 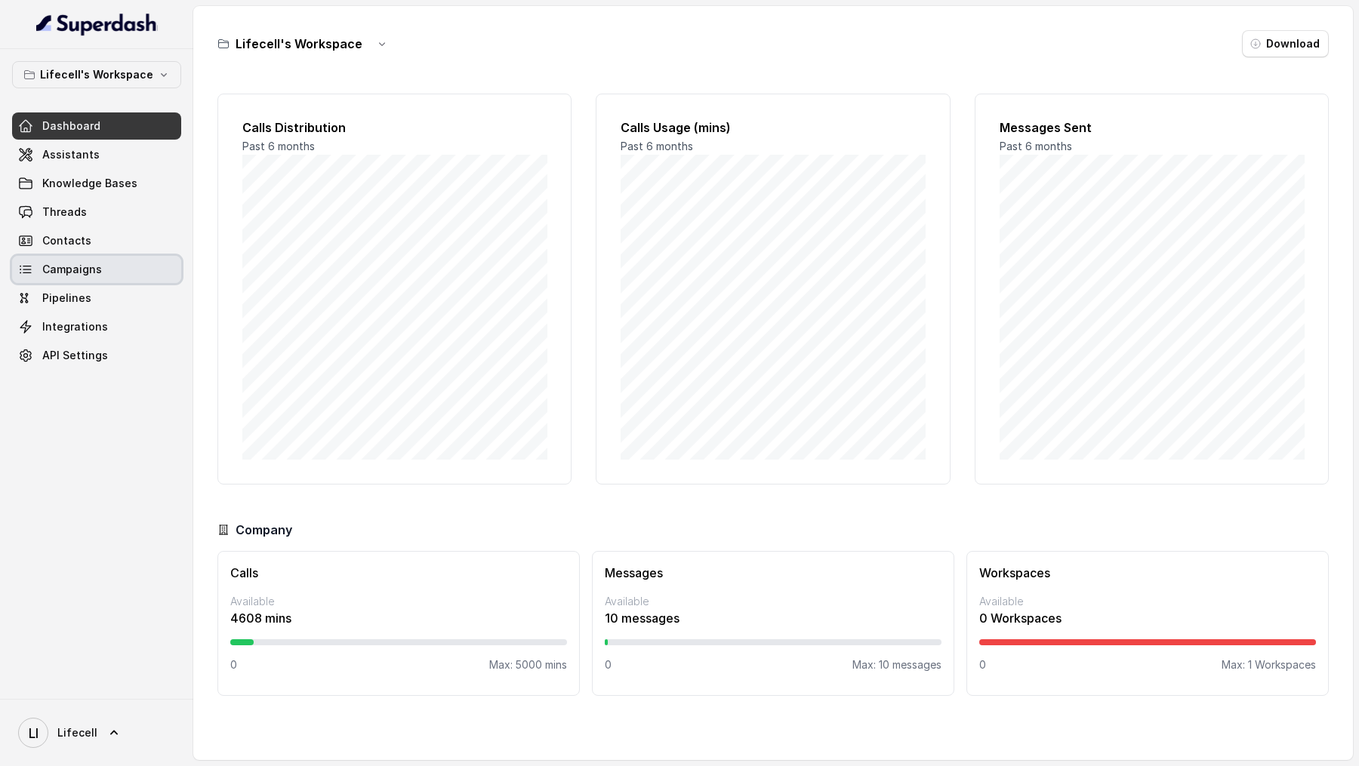 I want to click on h2: Messages Sent, so click(x=1151, y=128).